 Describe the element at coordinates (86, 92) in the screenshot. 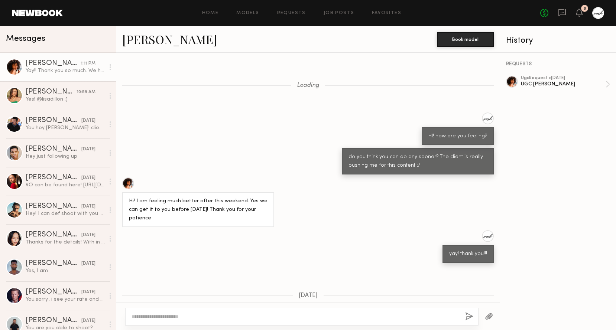

I see `div: 10:59 AM` at that location.